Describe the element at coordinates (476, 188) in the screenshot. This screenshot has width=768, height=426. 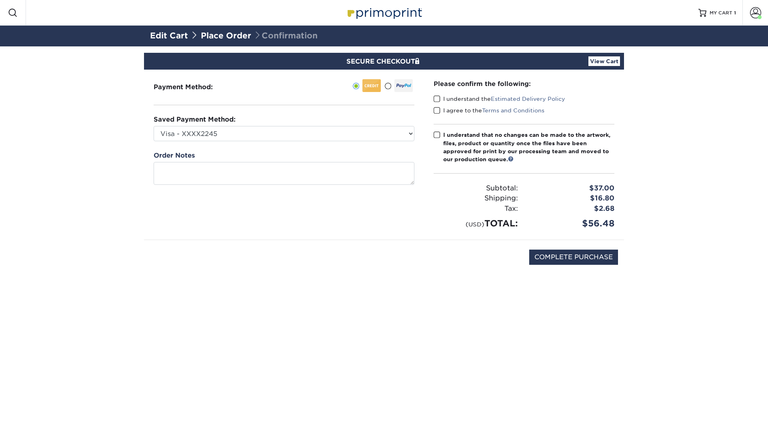
I see `div: Subtotal:` at that location.